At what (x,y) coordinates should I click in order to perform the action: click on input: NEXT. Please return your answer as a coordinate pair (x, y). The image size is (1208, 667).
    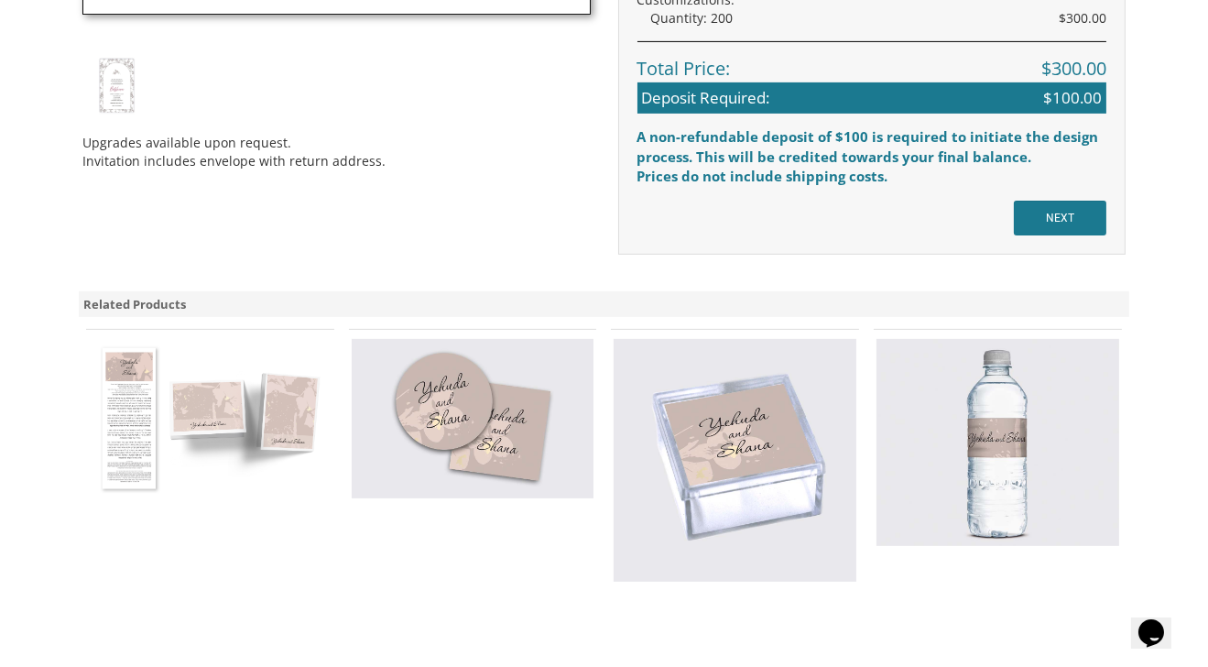
    Looking at the image, I should click on (1060, 218).